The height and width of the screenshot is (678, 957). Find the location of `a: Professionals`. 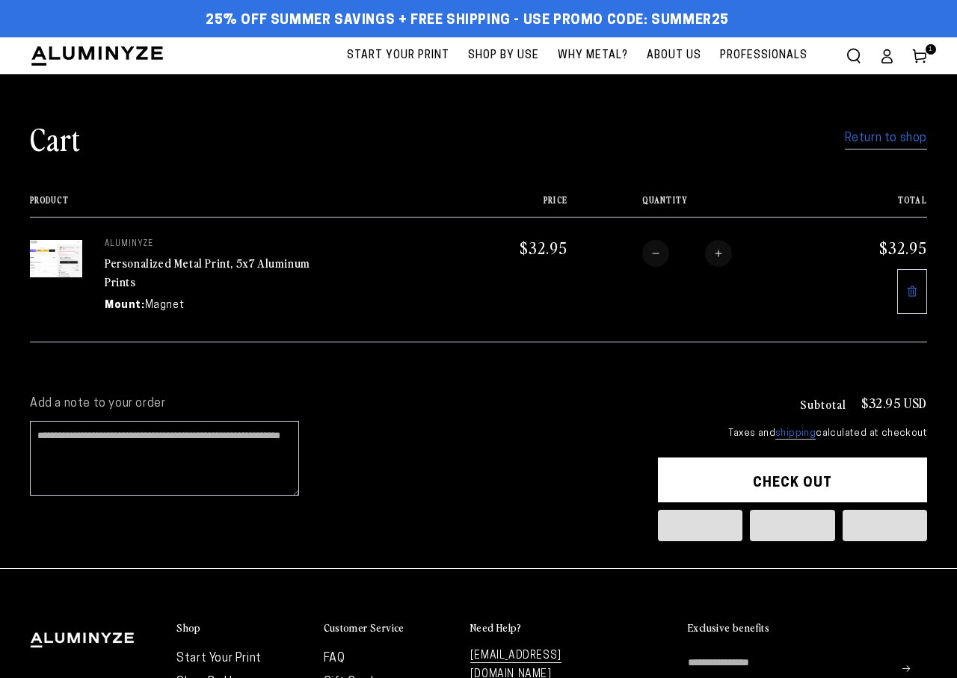

a: Professionals is located at coordinates (763, 55).